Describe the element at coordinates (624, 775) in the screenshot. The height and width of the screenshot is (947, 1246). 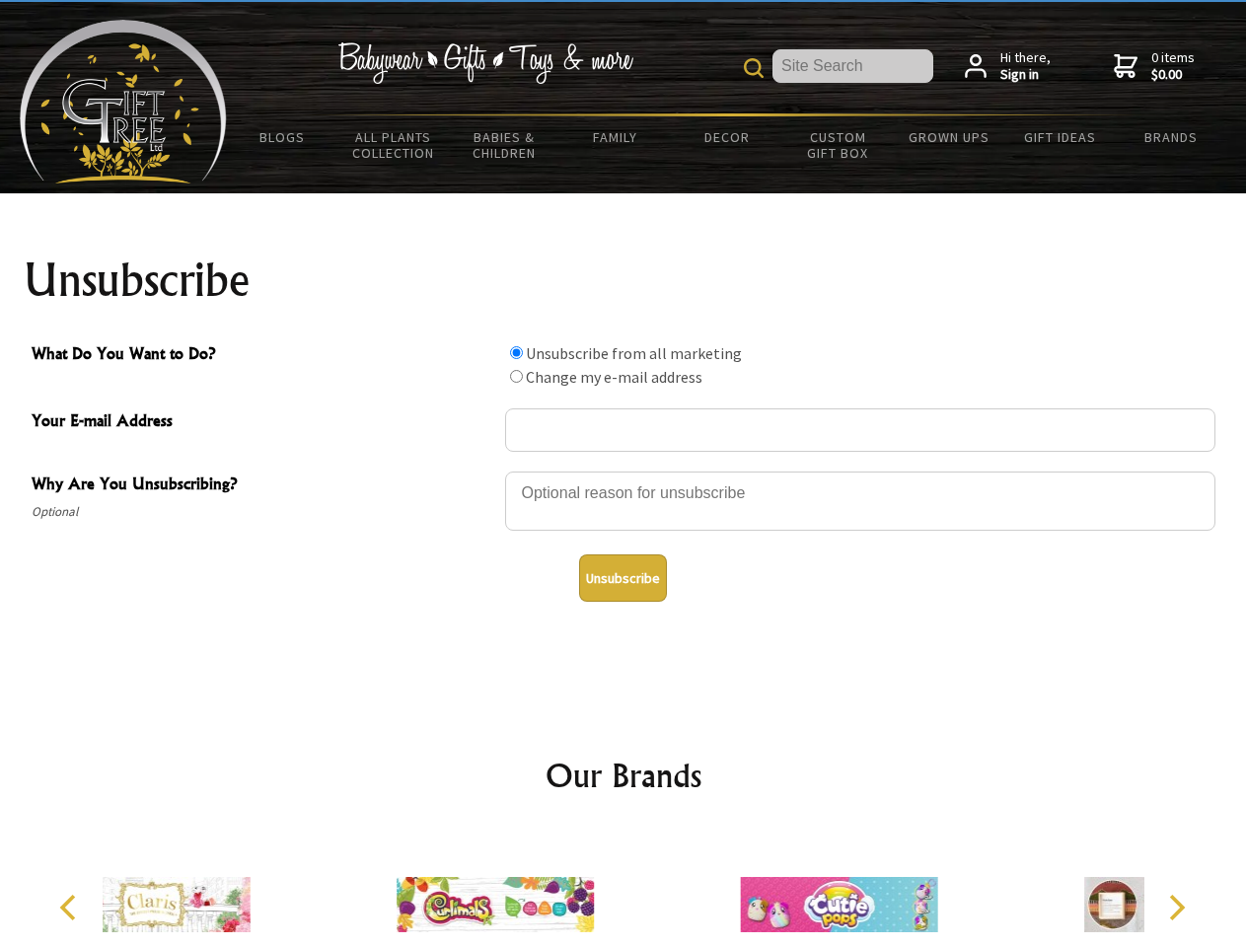
I see `h2: Our Brands` at that location.